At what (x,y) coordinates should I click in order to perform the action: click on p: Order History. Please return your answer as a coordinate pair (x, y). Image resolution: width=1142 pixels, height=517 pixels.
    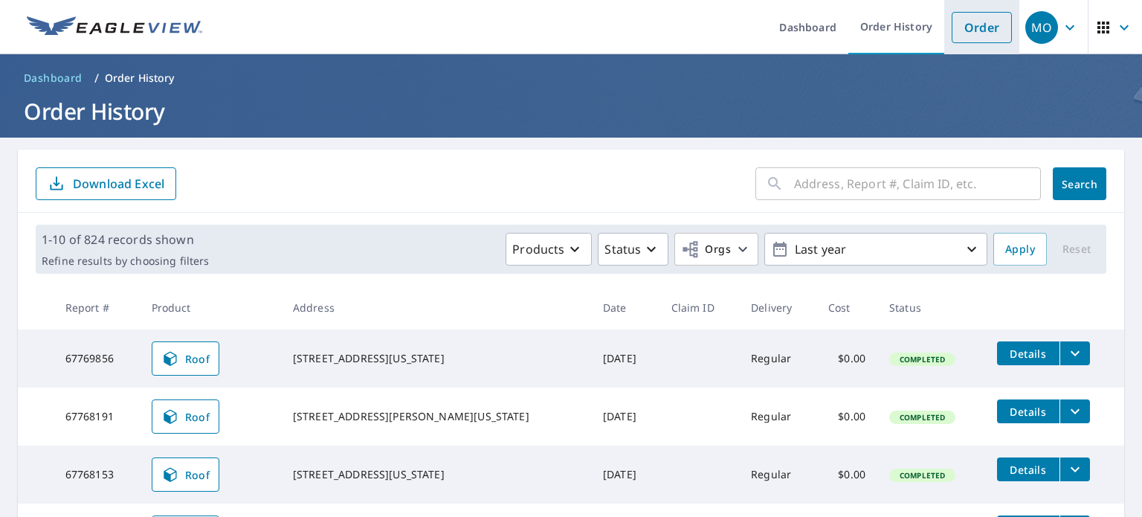
    Looking at the image, I should click on (140, 78).